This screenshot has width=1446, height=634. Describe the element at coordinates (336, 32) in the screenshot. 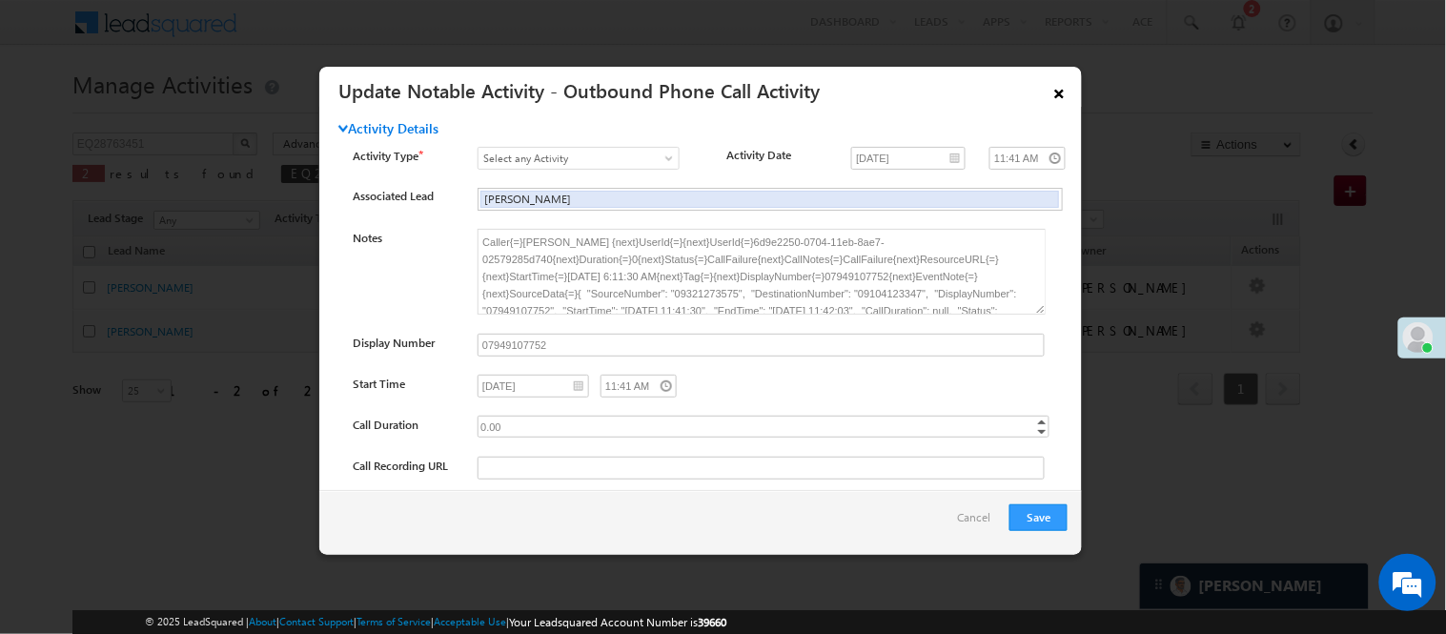

I see `div: Minimize live chat window` at that location.